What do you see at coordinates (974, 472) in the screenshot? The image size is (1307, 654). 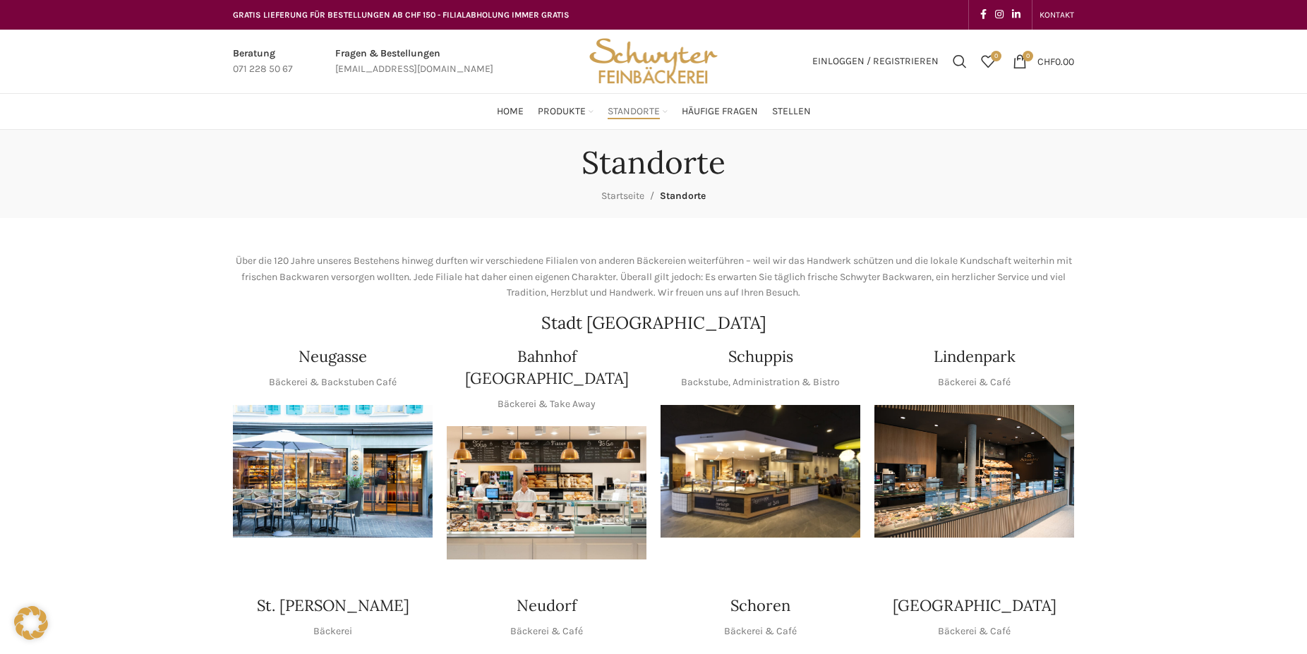 I see `img: 017-e1571925257345` at bounding box center [974, 472].